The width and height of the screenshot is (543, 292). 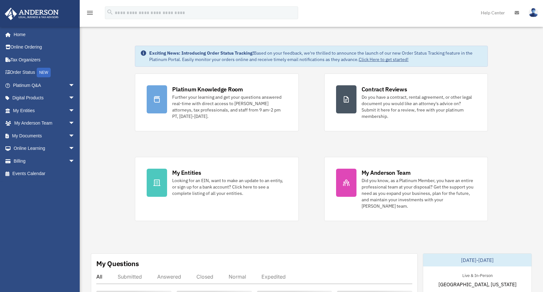 I want to click on div: Closed, so click(x=205, y=276).